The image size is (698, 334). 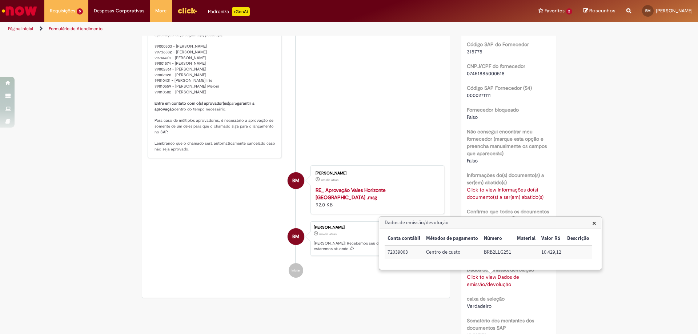 What do you see at coordinates (569, 11) in the screenshot?
I see `span: 2` at bounding box center [569, 11].